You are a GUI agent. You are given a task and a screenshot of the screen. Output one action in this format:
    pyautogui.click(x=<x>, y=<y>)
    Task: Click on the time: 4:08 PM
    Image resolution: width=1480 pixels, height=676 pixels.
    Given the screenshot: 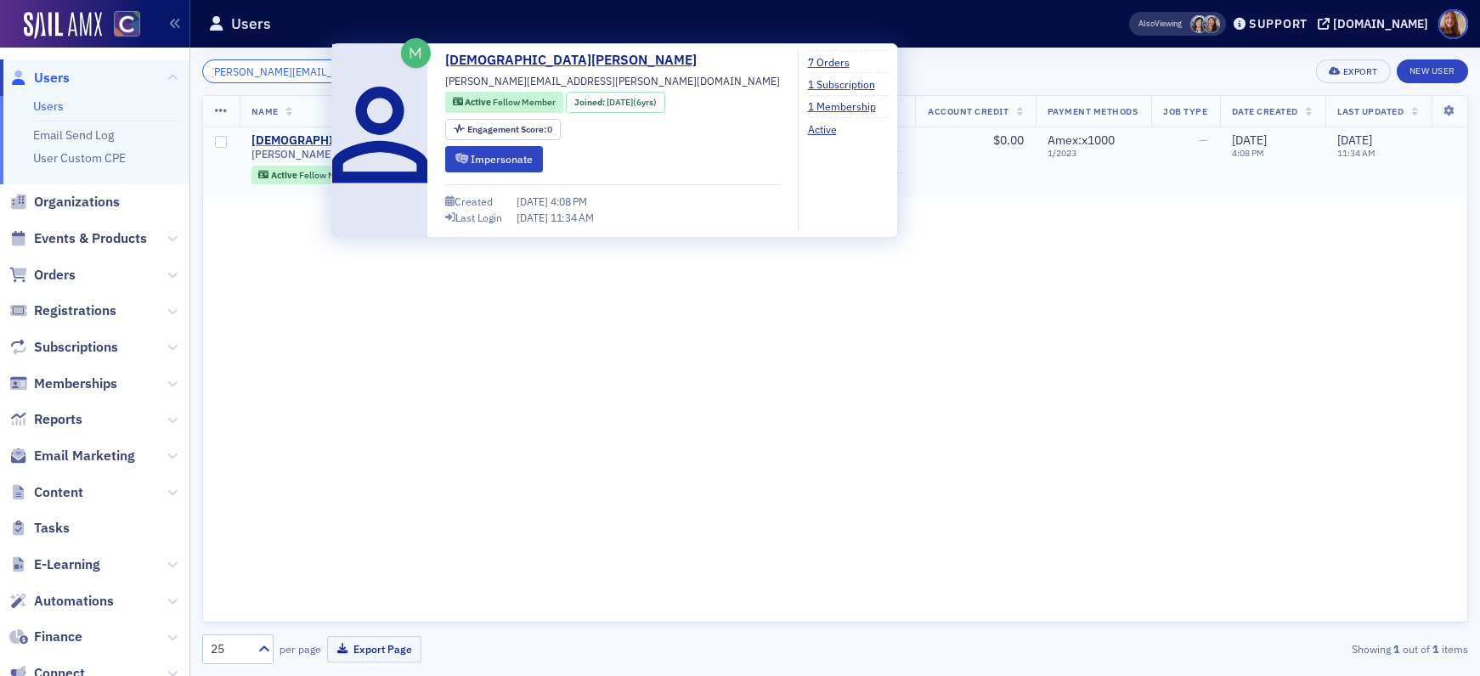 What is the action you would take?
    pyautogui.click(x=1248, y=153)
    